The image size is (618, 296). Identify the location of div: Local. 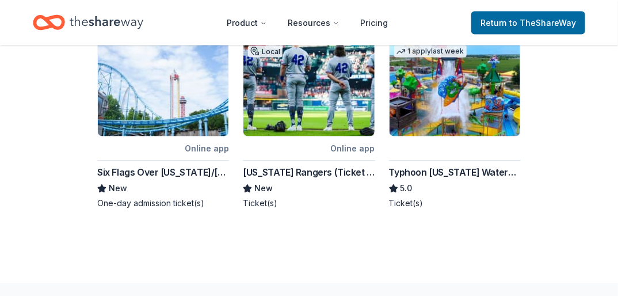
(265, 52).